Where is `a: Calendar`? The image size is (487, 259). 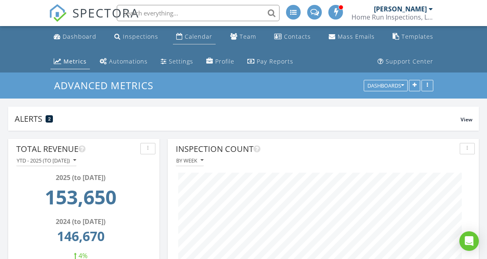 a: Calendar is located at coordinates (194, 37).